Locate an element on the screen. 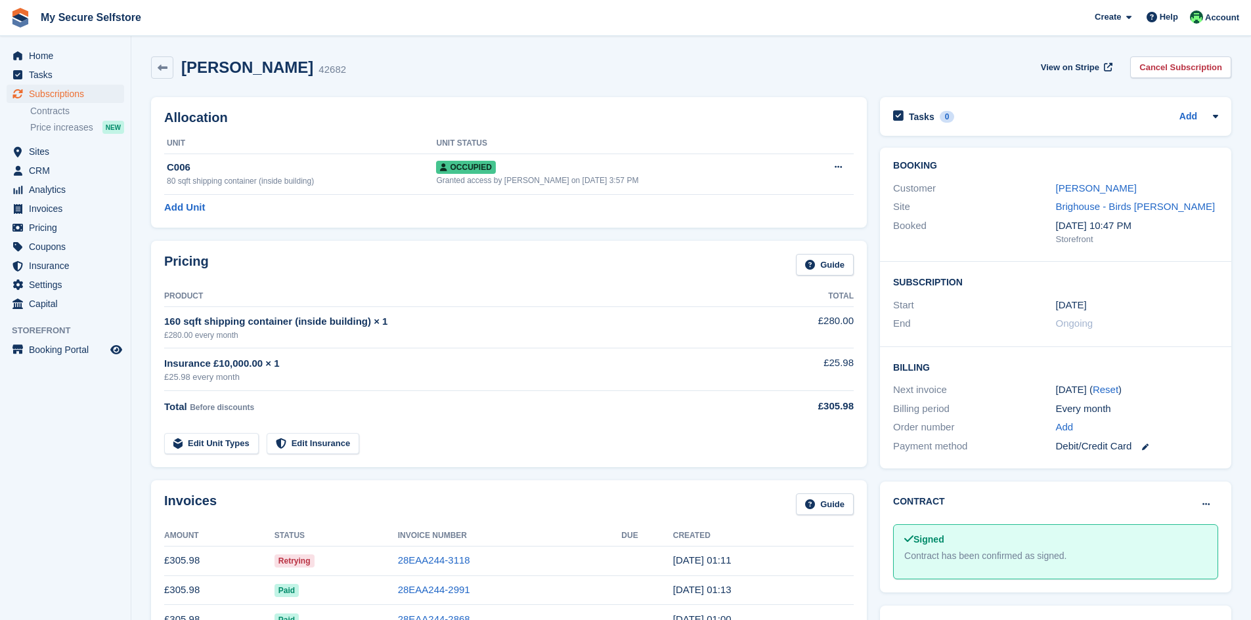 This screenshot has height=620, width=1251. div: 0 is located at coordinates (947, 117).